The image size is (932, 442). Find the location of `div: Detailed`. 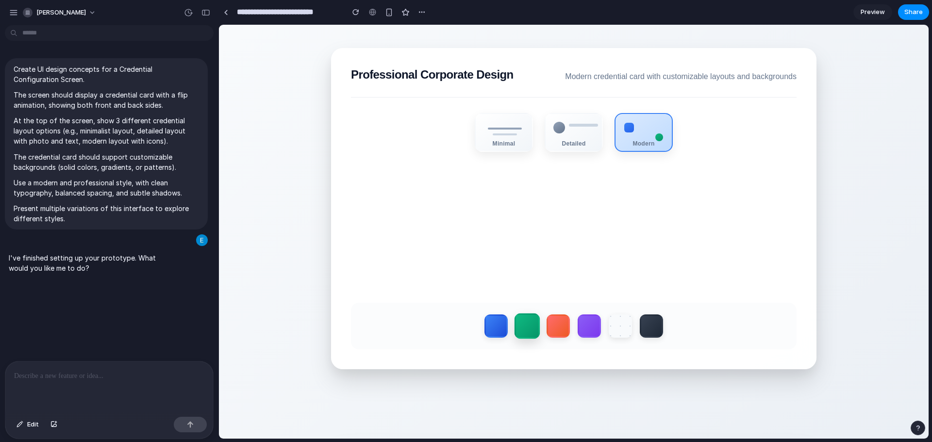

div: Detailed is located at coordinates (355, 119).